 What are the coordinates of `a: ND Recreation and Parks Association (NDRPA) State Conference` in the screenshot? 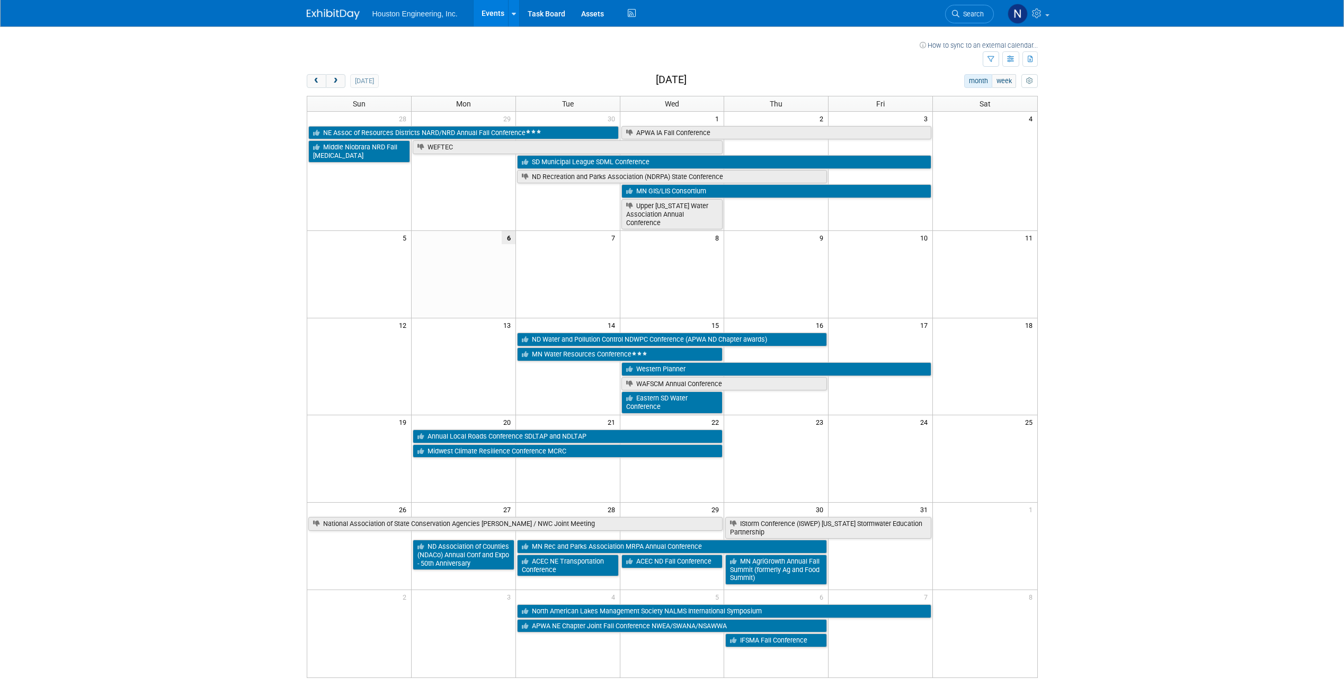 It's located at (672, 177).